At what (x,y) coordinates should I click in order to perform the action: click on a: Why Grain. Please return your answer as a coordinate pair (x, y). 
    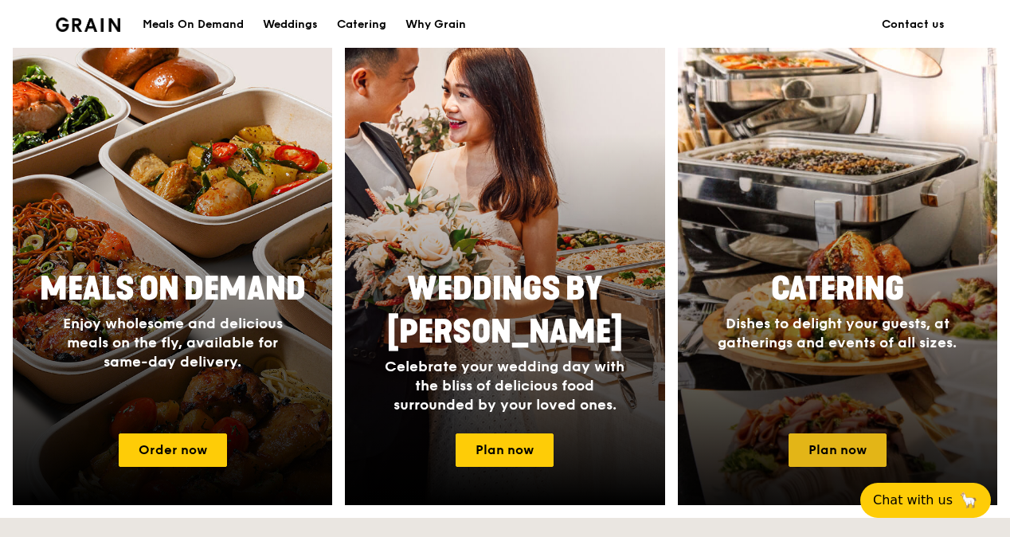
    Looking at the image, I should click on (436, 25).